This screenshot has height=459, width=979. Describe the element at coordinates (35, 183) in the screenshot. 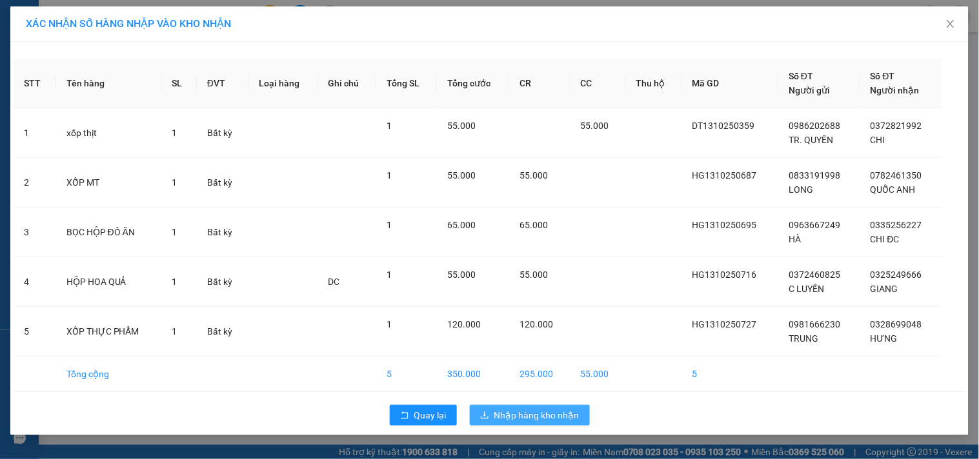

I see `td: 2` at that location.